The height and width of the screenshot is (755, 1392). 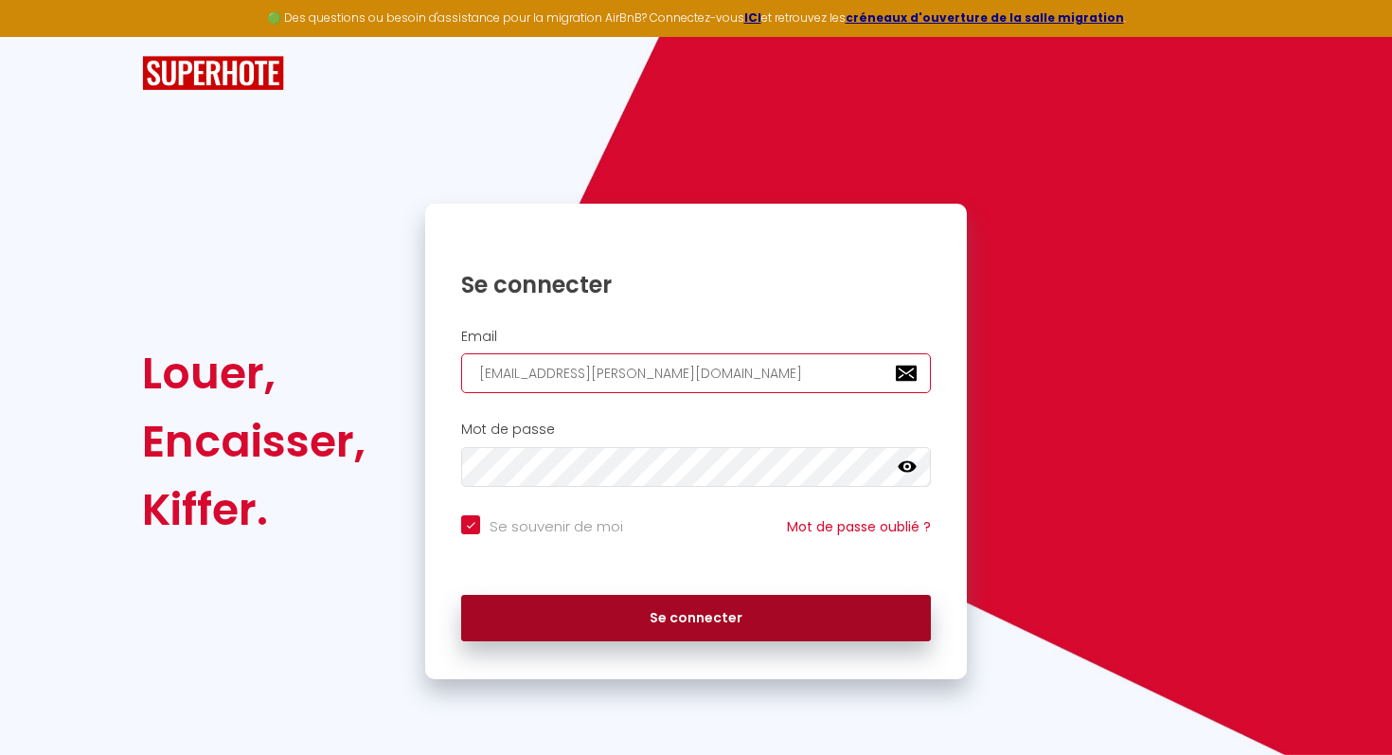 What do you see at coordinates (985, 17) in the screenshot?
I see `strong: créneaux d'ouverture de la salle migration` at bounding box center [985, 17].